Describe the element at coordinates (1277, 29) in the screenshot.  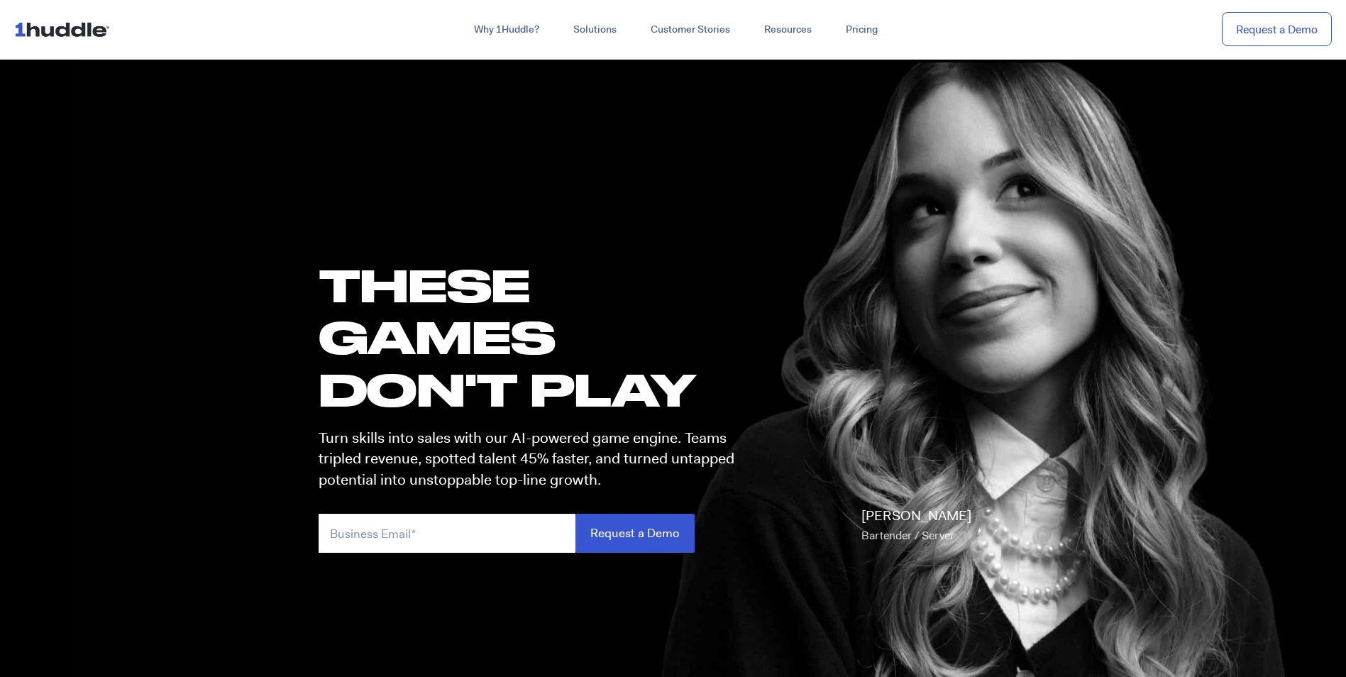
I see `a: Request a Demo` at that location.